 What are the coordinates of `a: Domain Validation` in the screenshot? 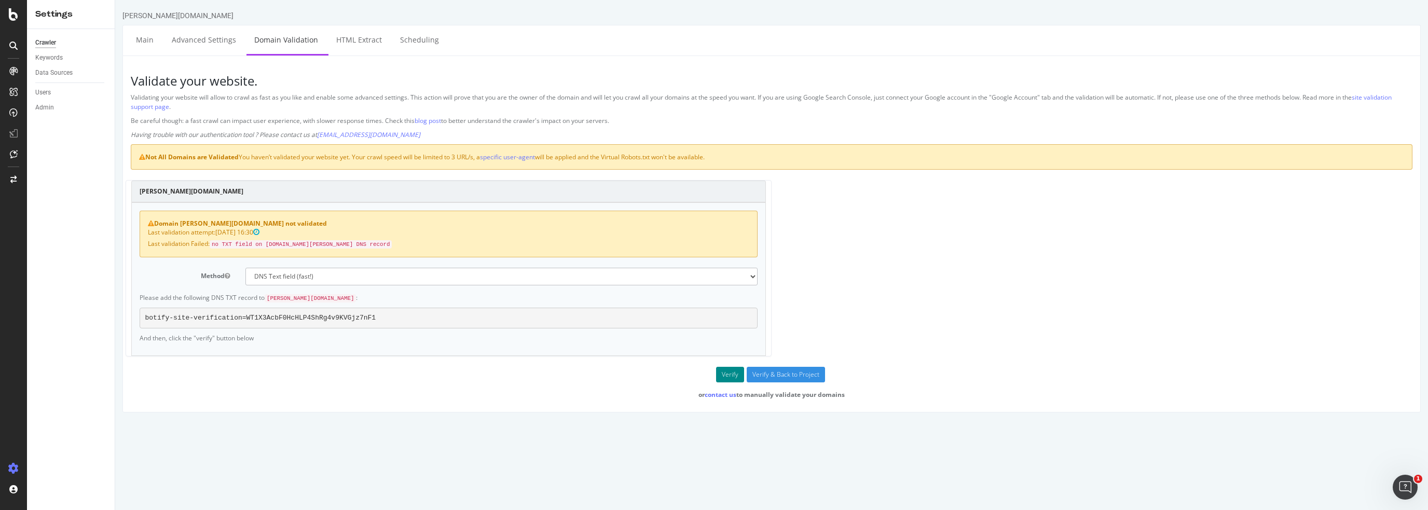 It's located at (171, 39).